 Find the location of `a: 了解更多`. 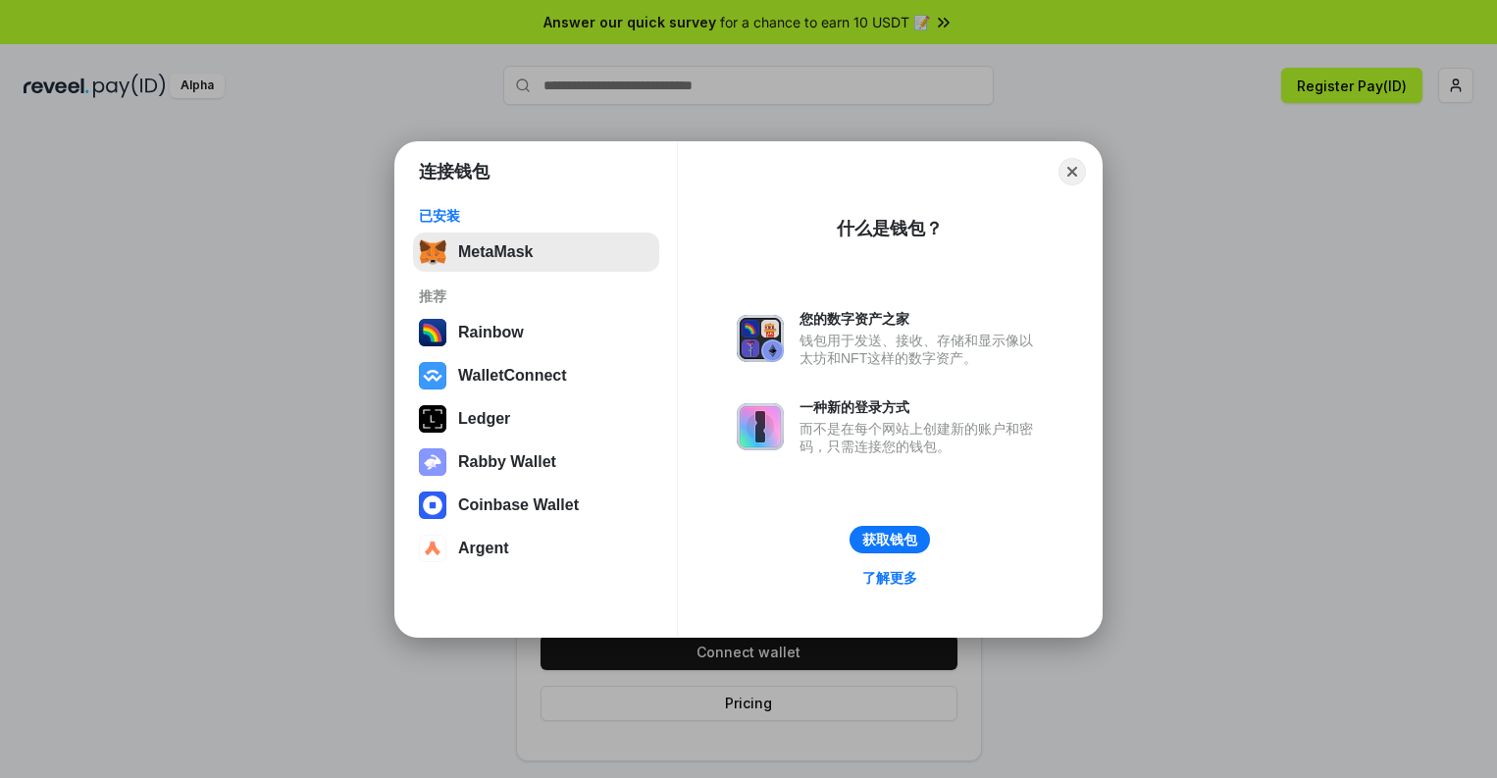

a: 了解更多 is located at coordinates (890, 578).